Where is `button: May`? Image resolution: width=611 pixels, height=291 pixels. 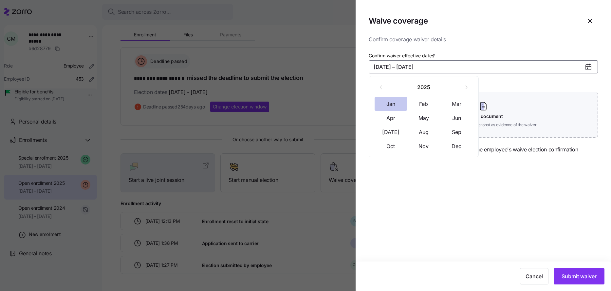 button: May is located at coordinates (424, 118).